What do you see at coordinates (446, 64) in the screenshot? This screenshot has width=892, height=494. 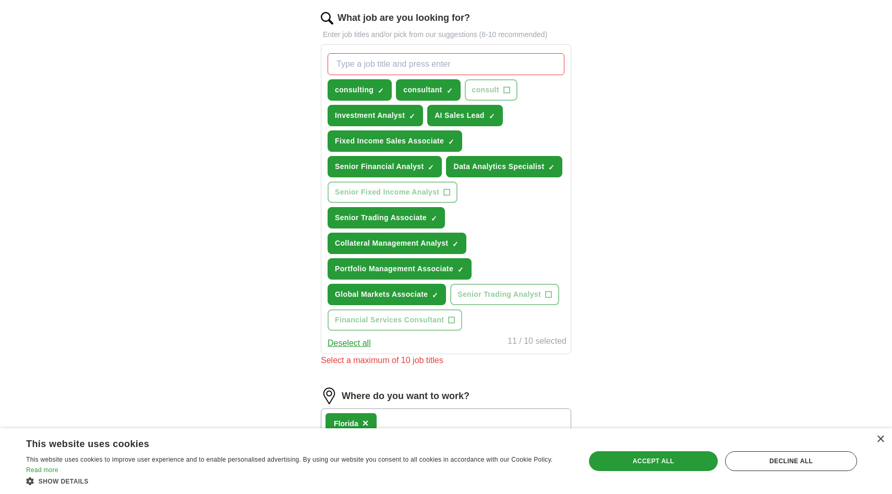 I see `input: Type a job title and press enter` at bounding box center [446, 64].